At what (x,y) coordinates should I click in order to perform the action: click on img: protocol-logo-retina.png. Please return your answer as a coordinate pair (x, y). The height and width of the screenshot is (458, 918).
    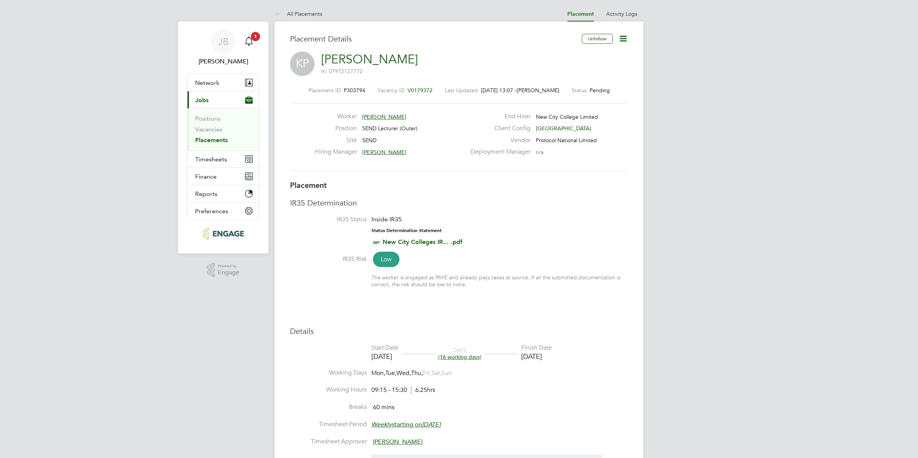
    Looking at the image, I should click on (223, 234).